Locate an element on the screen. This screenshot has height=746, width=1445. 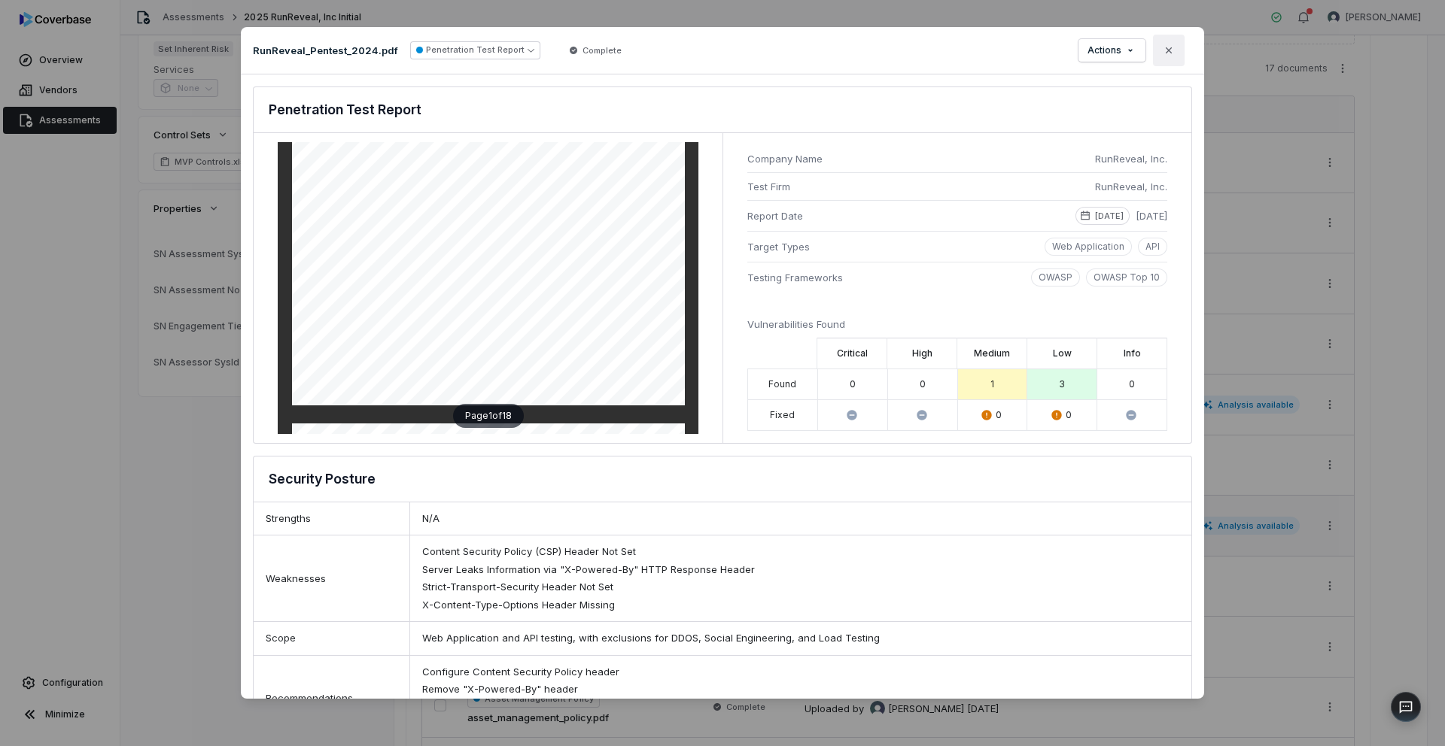
h3: Penetration Test Report is located at coordinates (345, 110).